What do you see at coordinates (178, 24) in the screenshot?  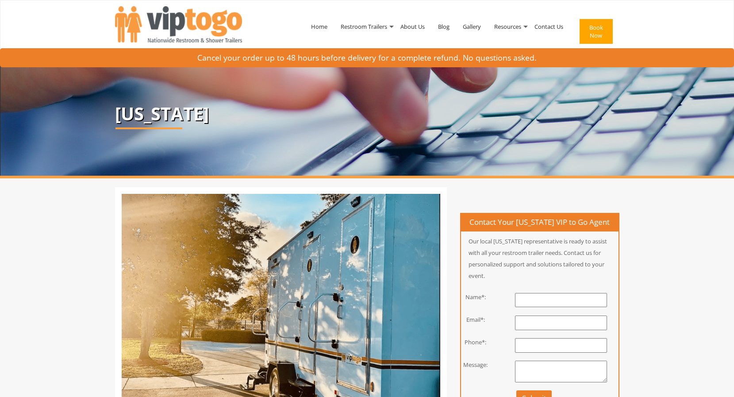 I see `img: VIPTOGO` at bounding box center [178, 24].